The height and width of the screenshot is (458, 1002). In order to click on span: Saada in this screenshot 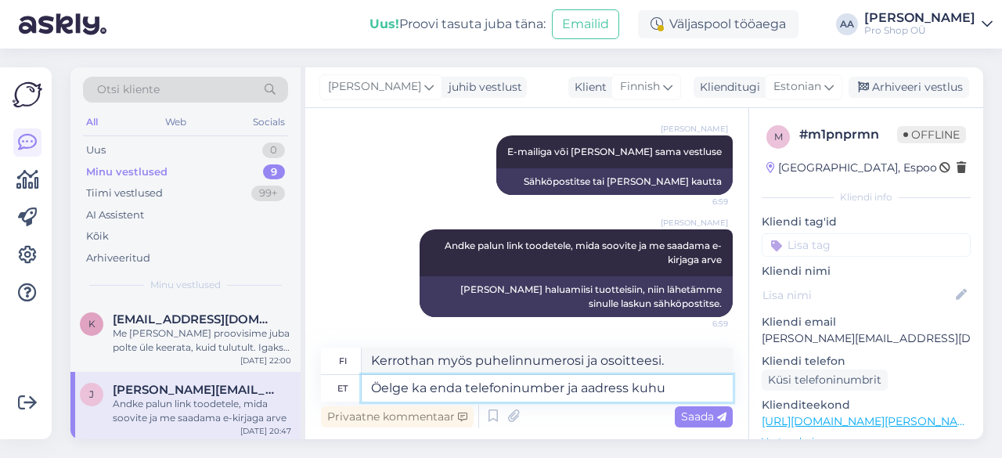, I will do `click(704, 416)`.